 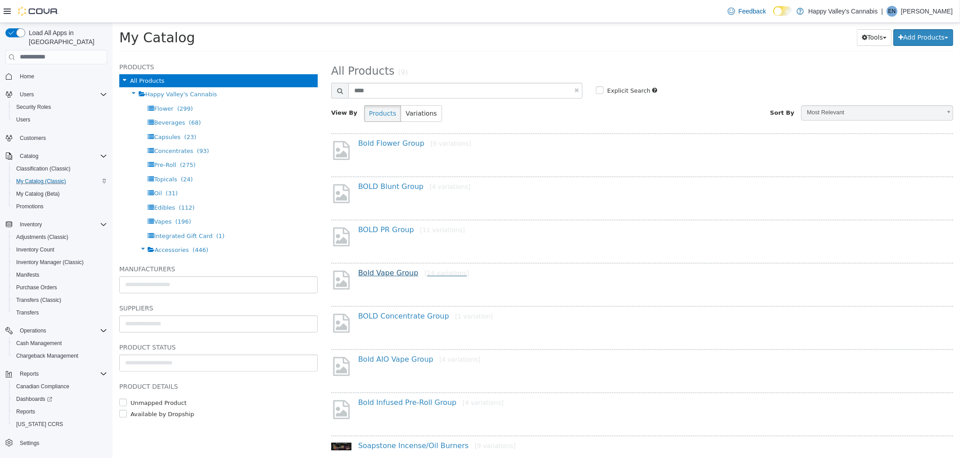 What do you see at coordinates (62, 156) in the screenshot?
I see `span: Catalog` at bounding box center [62, 156].